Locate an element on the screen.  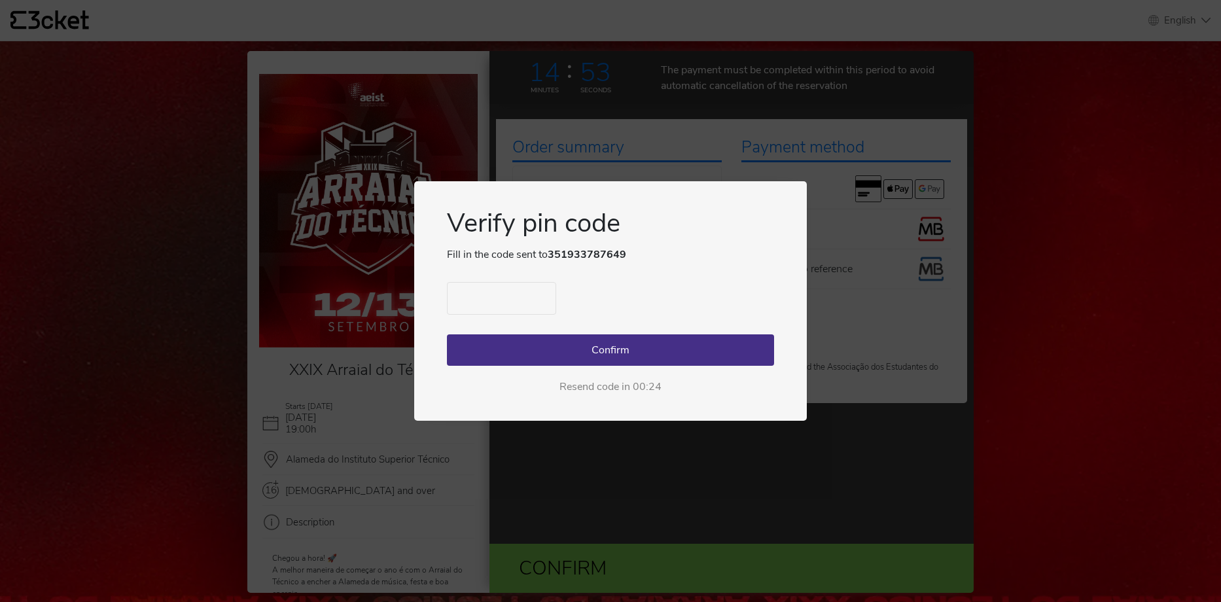
strong: 351933787649 is located at coordinates (587, 255).